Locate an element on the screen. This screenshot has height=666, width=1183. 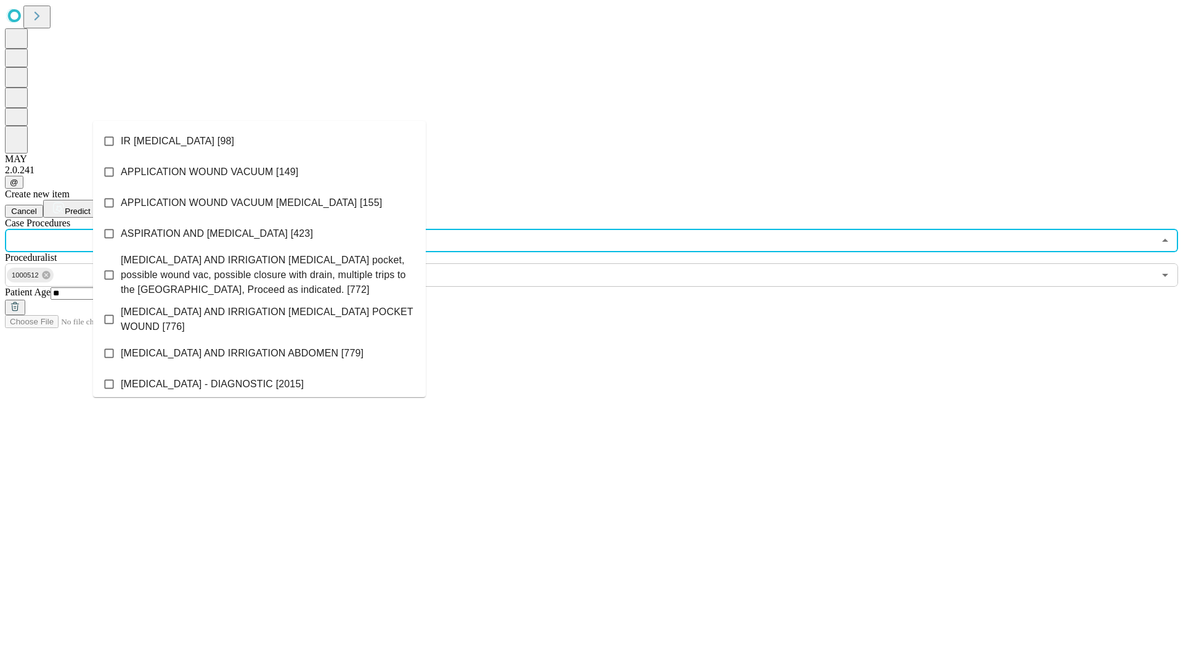
button: Cancel is located at coordinates (24, 211).